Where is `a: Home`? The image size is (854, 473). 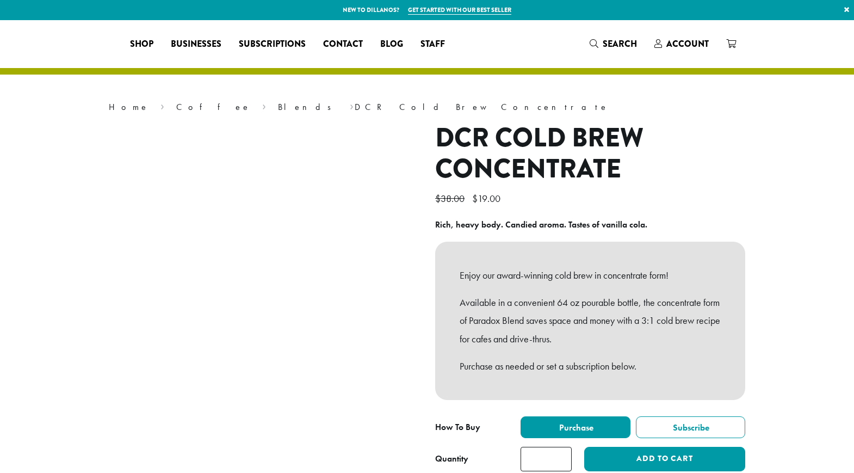
a: Home is located at coordinates (129, 107).